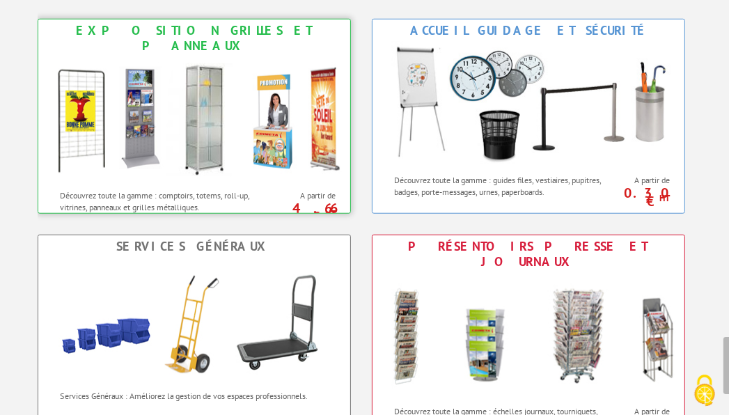 The width and height of the screenshot is (729, 415). I want to click on a: Exposition Grilles et Panneaux Exposition Grilles et Panneaux Découvrez toute la gamme : comptoir..., so click(194, 116).